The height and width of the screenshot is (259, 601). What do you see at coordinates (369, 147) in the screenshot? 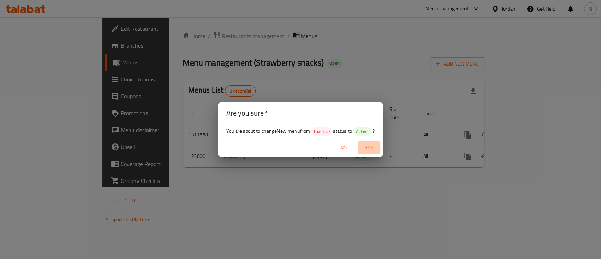
I see `button: Yes` at bounding box center [369, 147].